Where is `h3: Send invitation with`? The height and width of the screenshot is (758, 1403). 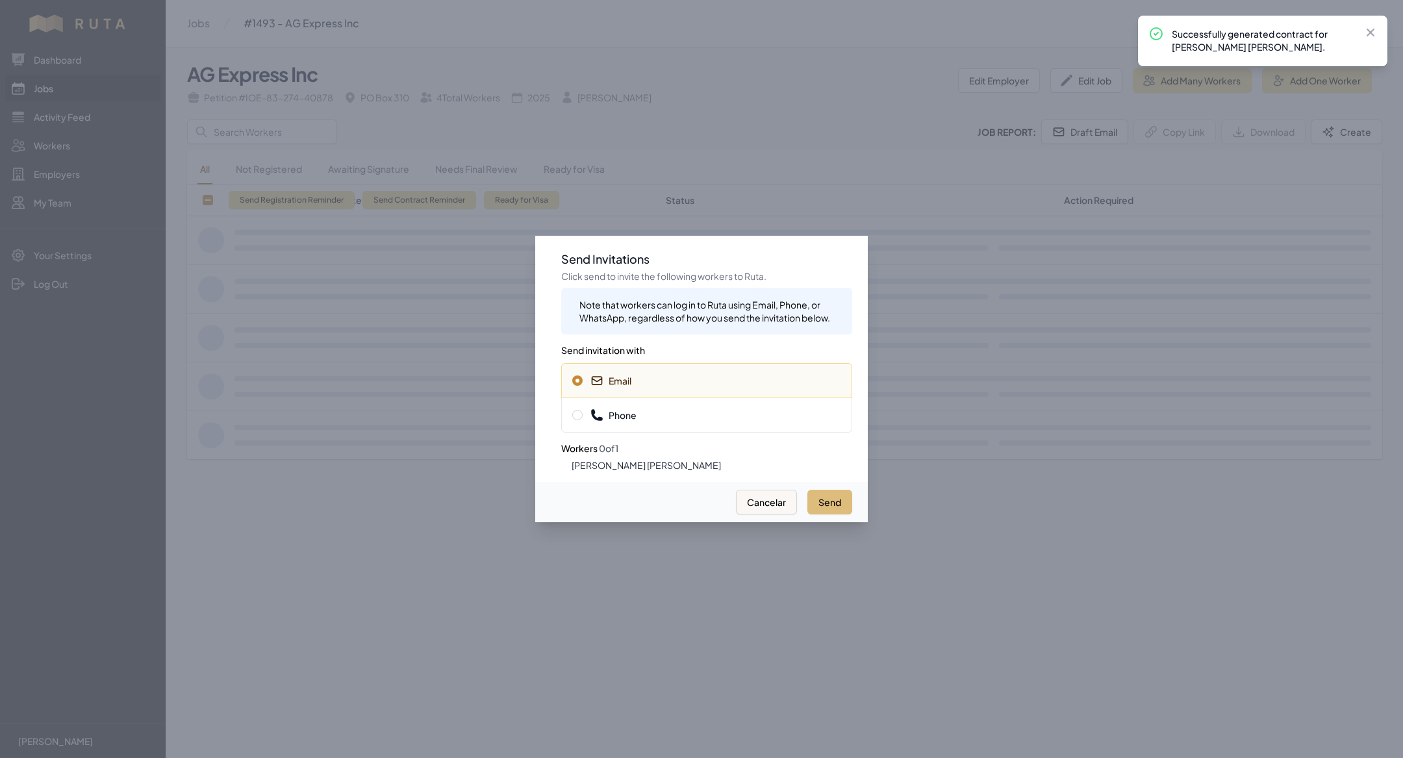 h3: Send invitation with is located at coordinates (707, 346).